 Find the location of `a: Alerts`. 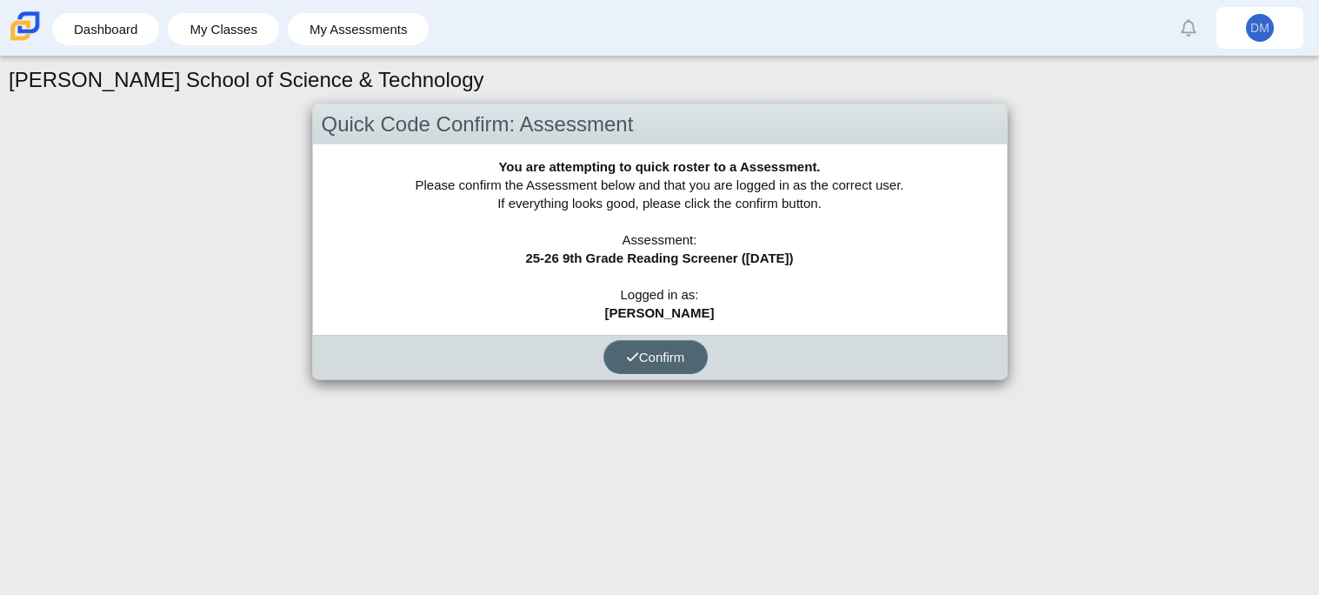

a: Alerts is located at coordinates (1189, 28).